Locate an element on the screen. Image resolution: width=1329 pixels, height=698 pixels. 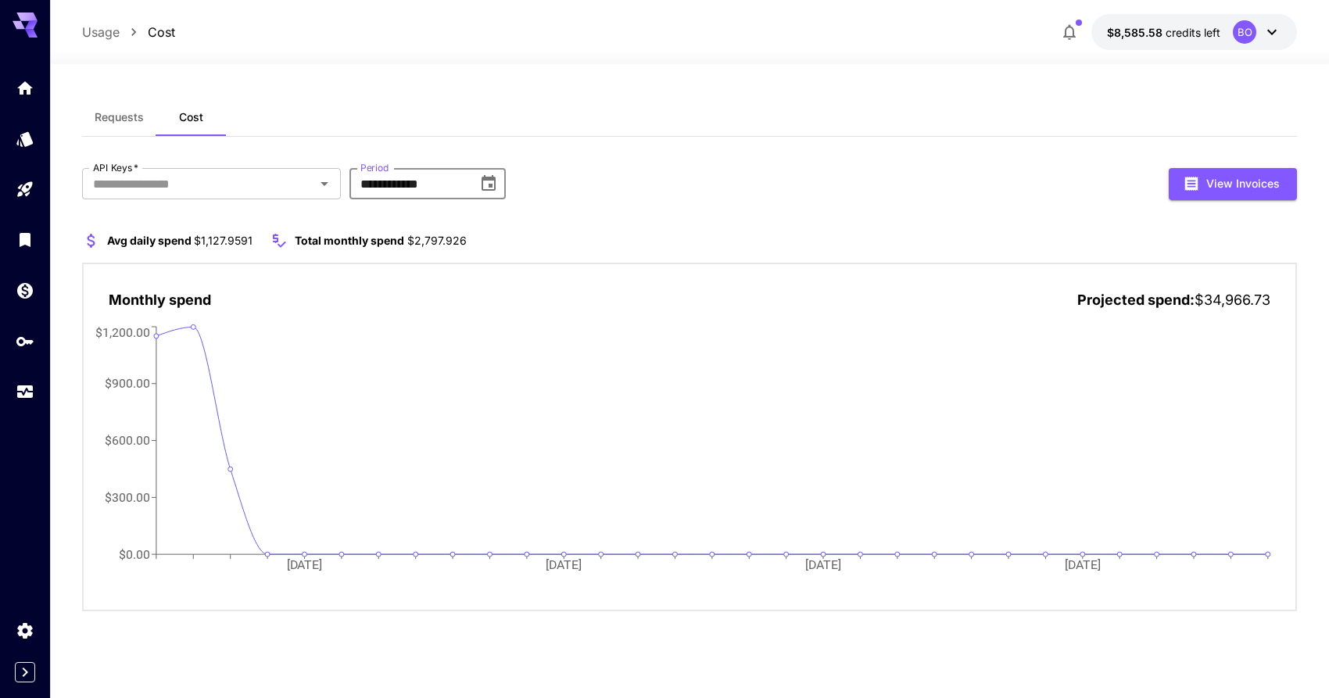
span: Cost is located at coordinates (191, 117).